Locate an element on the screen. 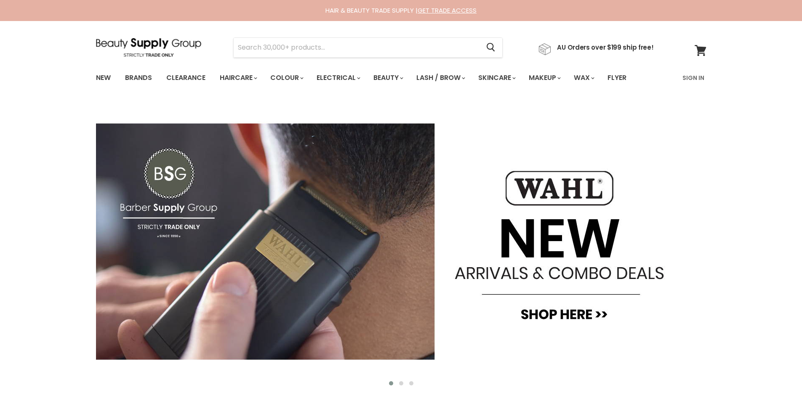 The image size is (802, 401). div: HAIR & BEAUTY TRADE SUPPLY | is located at coordinates (401, 11).